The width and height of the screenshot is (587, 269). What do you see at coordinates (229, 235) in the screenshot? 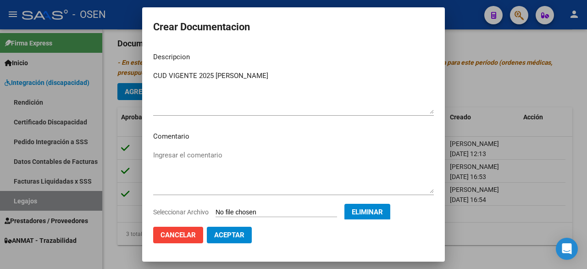
I see `button: Aceptar` at bounding box center [229, 235].